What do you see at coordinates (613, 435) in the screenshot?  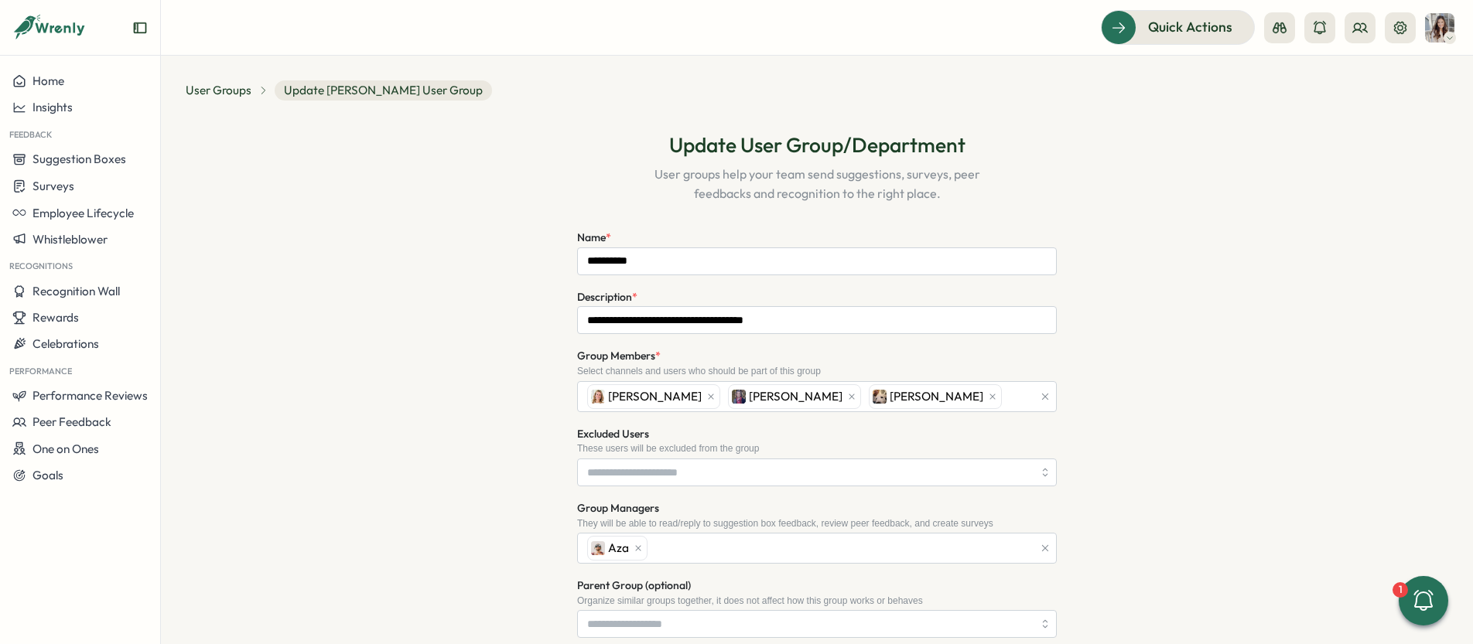 I see `label: Excluded Users` at bounding box center [613, 435].